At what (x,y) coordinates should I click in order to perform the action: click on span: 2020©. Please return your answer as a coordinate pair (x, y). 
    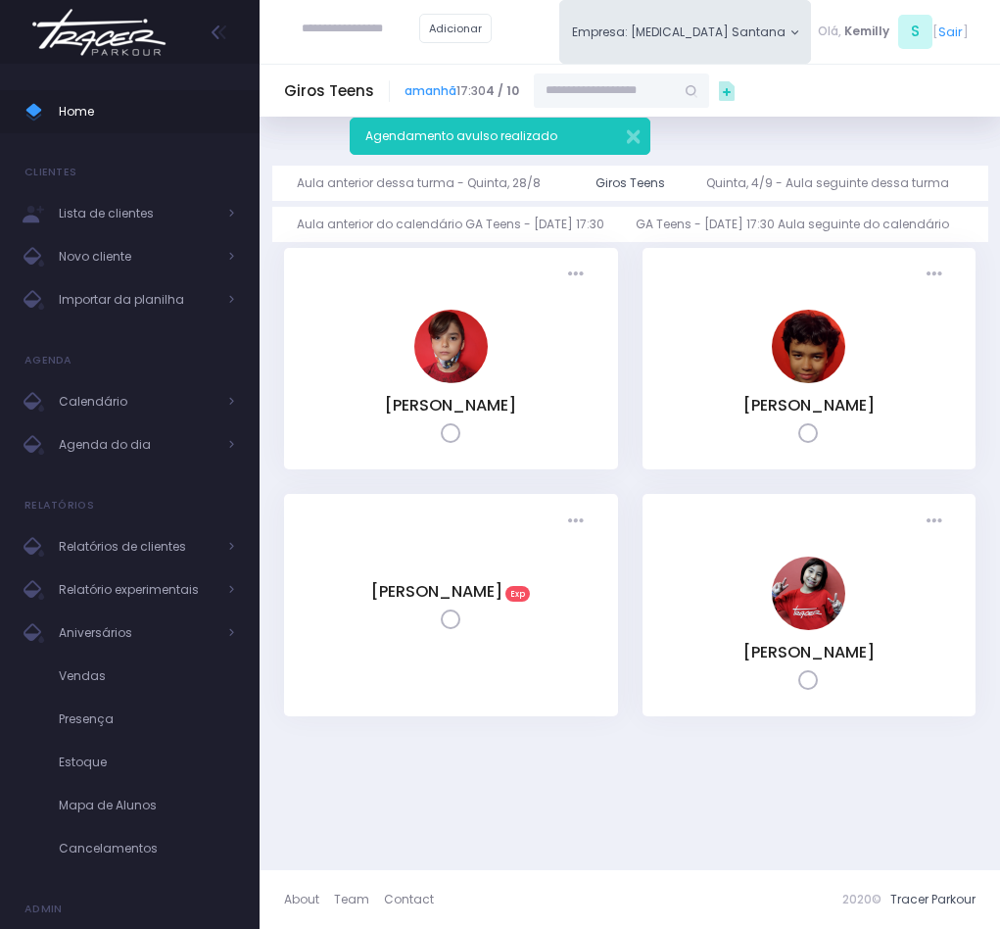
    Looking at the image, I should click on (862, 898).